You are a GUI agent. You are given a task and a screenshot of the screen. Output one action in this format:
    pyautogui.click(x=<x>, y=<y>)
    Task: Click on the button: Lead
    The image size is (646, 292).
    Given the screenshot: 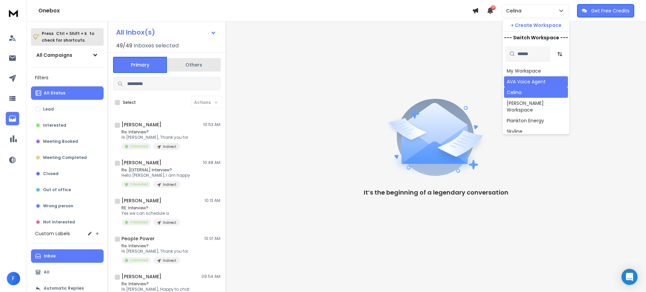 What is the action you would take?
    pyautogui.click(x=67, y=109)
    